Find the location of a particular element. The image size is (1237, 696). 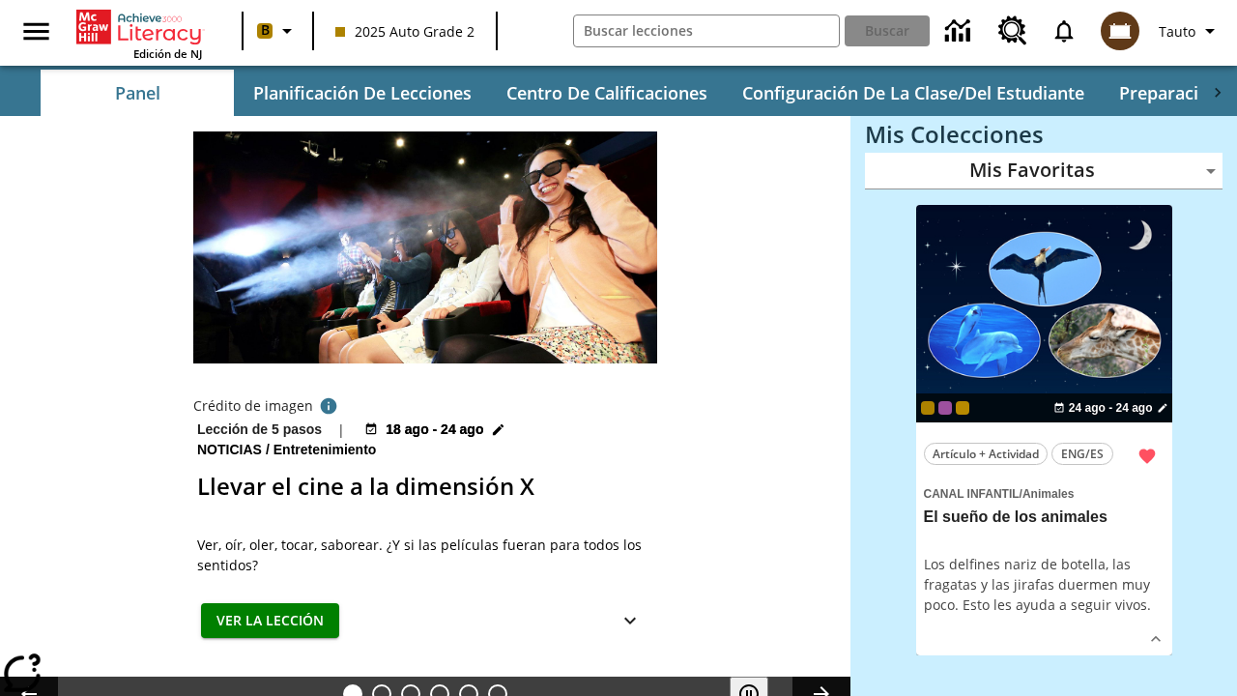

div: Los delfines nariz de botella, las fragatas y las jirafas duermen muy poco. Esto les ayuda a segu... is located at coordinates (1044, 584).